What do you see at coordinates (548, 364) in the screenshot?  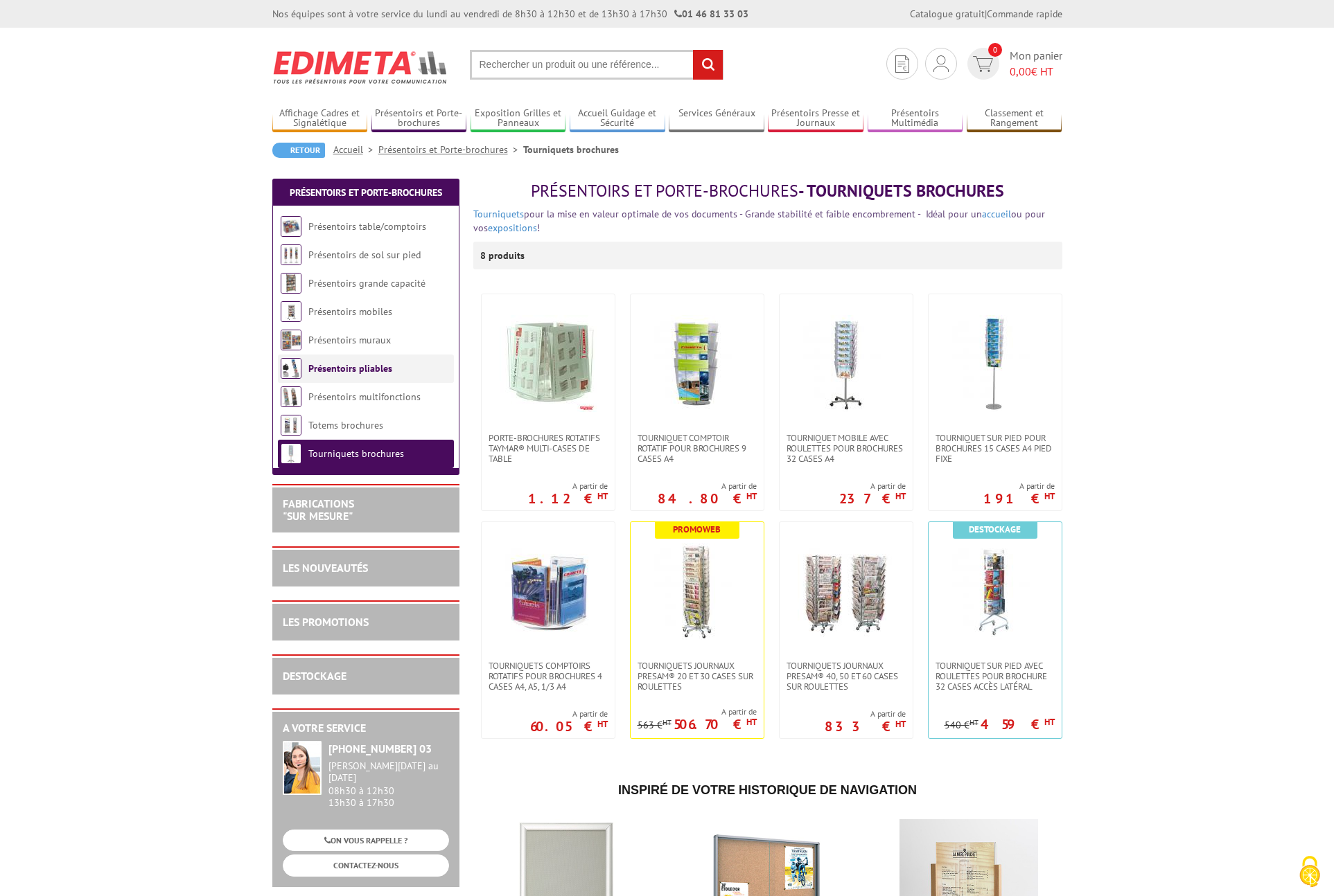 I see `img: Porte-Brochures Rotatifs Taymar® Multi-cases de table` at bounding box center [548, 364].